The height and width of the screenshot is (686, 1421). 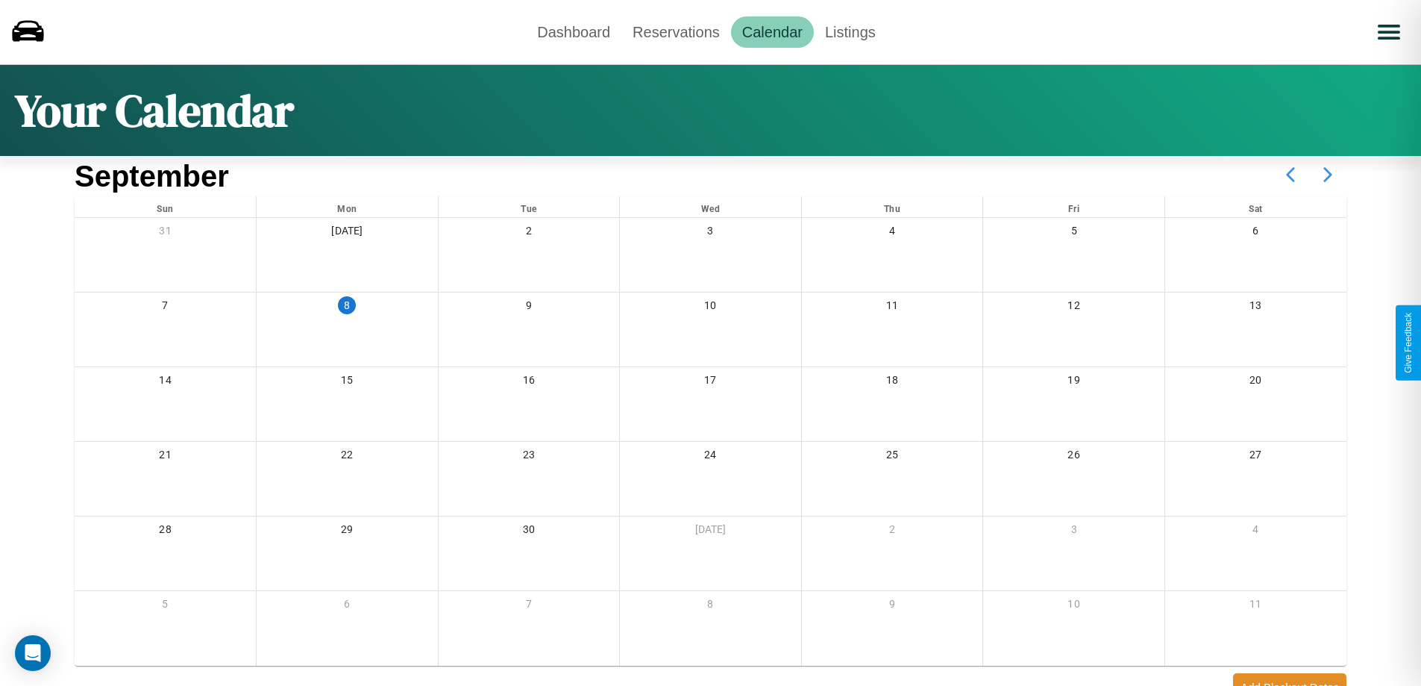 I want to click on div: Open Intercom Messenger, so click(x=33, y=653).